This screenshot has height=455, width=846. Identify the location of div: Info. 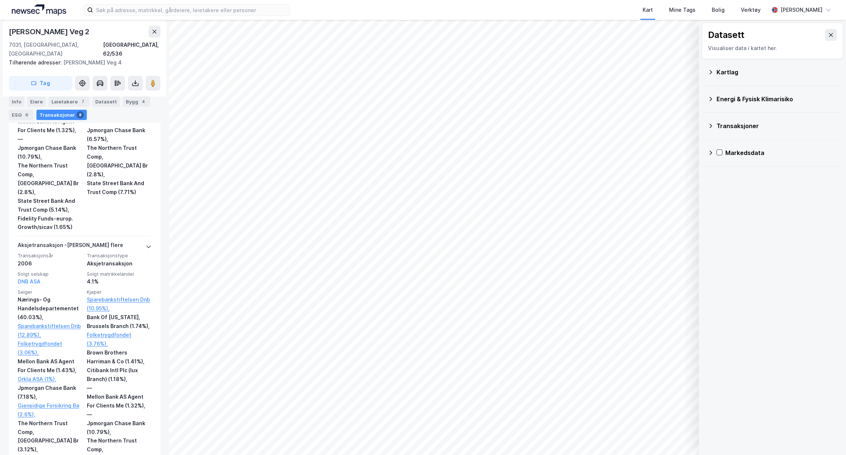
(17, 102).